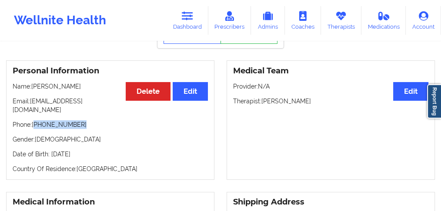 This screenshot has width=441, height=211. I want to click on a: Account, so click(423, 20).